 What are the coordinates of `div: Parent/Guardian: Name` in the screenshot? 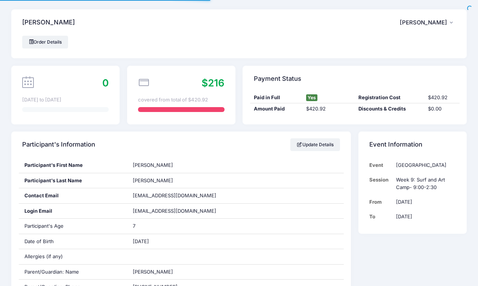 It's located at (73, 272).